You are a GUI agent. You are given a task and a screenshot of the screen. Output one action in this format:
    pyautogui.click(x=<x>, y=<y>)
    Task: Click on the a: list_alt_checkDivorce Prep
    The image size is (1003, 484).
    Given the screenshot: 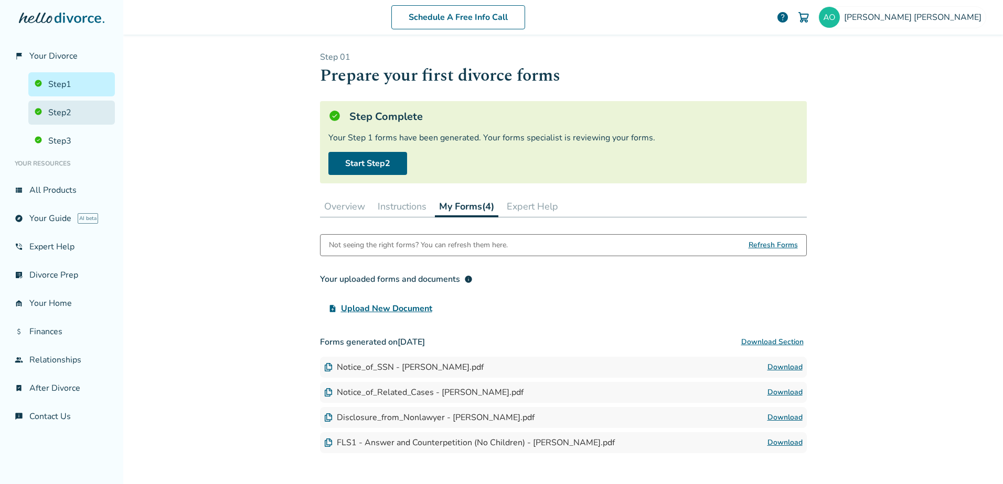 What is the action you would take?
    pyautogui.click(x=61, y=275)
    